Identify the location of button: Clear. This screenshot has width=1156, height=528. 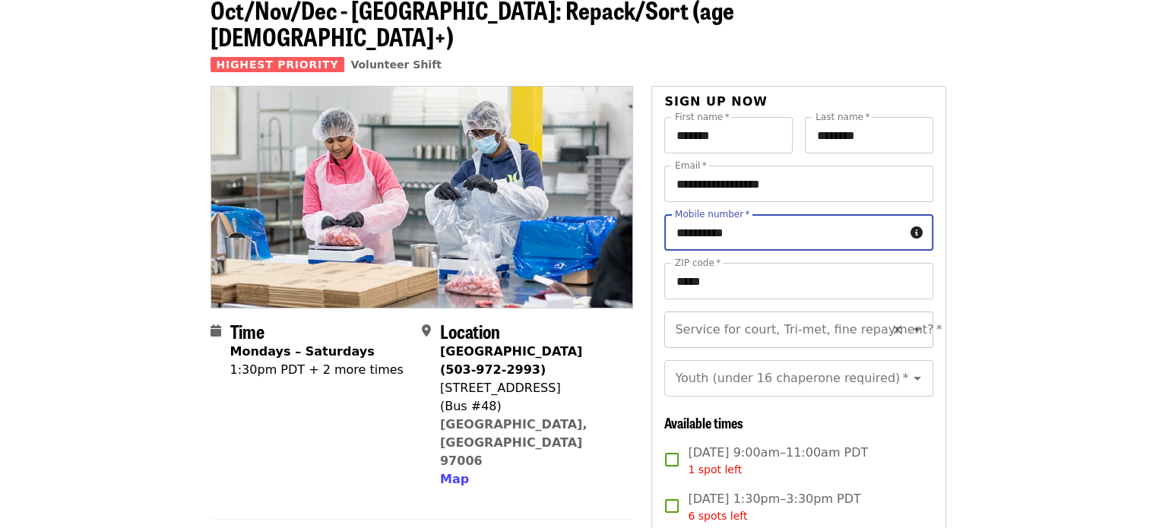
(897, 330).